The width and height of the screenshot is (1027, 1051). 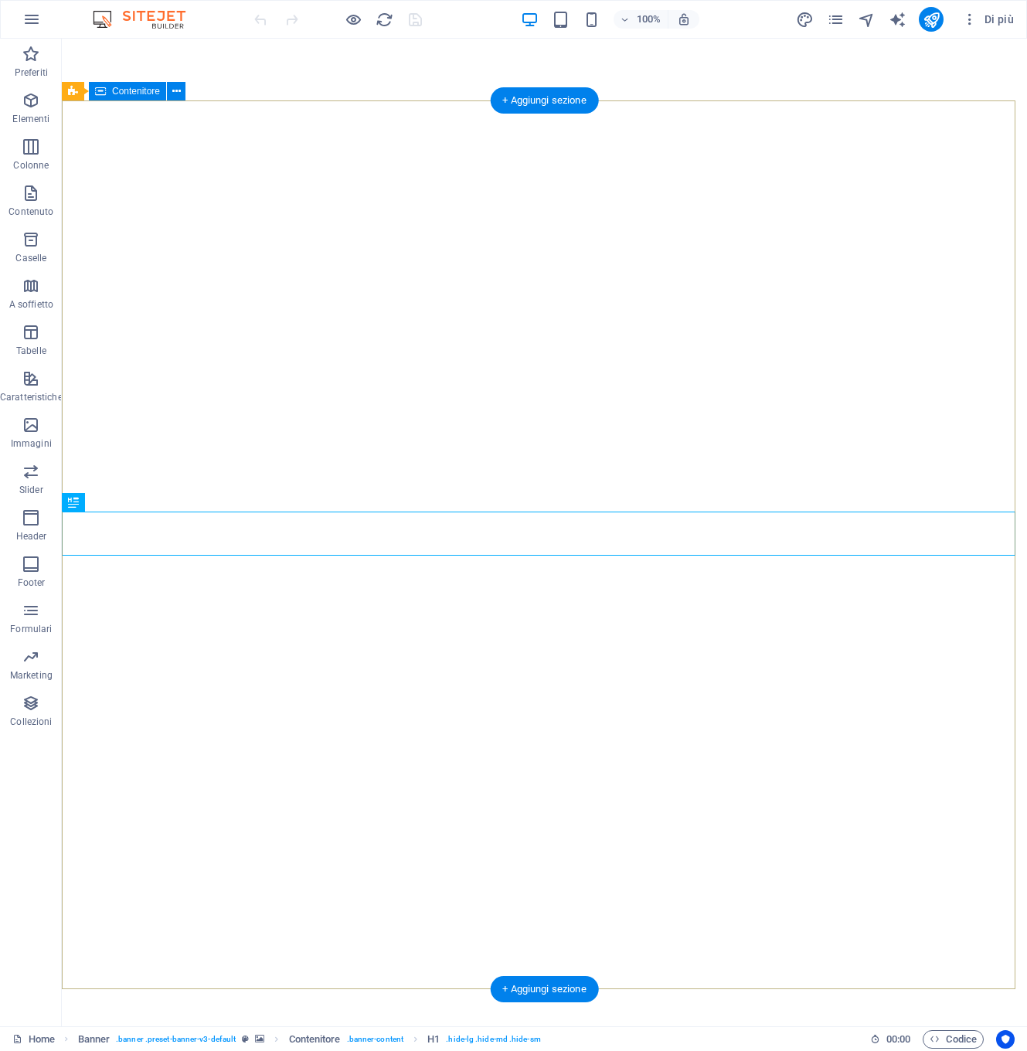 What do you see at coordinates (932, 19) in the screenshot?
I see `button: publish` at bounding box center [932, 19].